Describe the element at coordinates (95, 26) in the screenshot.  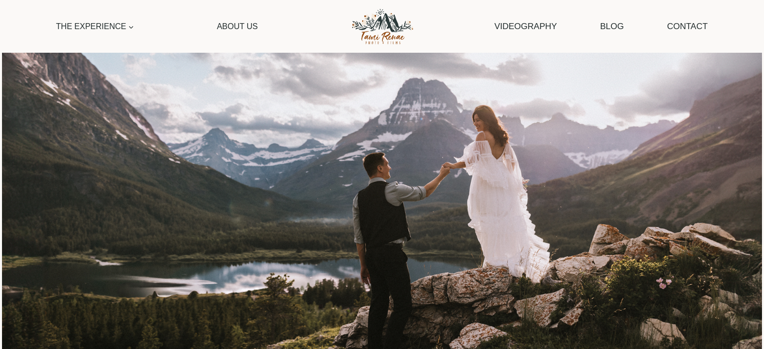
I see `a: The Experience` at that location.